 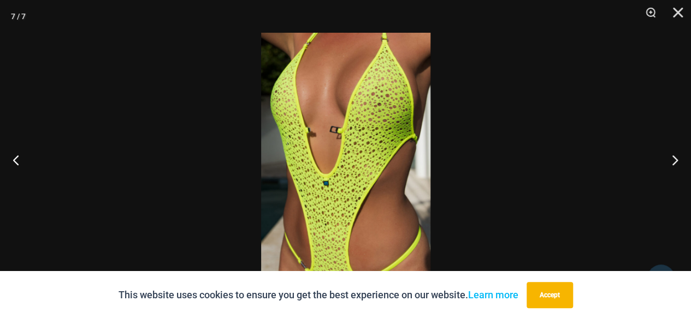 I want to click on div: 7 / 7, so click(x=18, y=16).